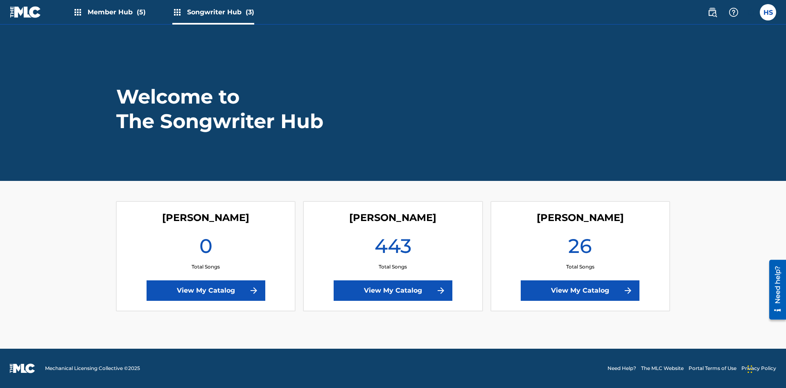  What do you see at coordinates (712, 12) in the screenshot?
I see `img: search` at bounding box center [712, 12].